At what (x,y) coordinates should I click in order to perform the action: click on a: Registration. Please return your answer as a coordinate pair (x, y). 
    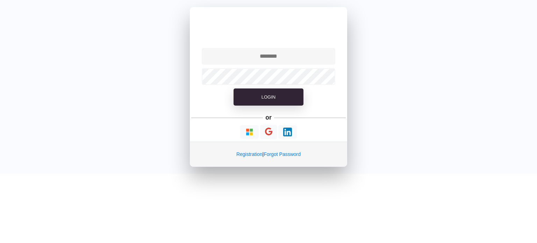
    Looking at the image, I should click on (249, 154).